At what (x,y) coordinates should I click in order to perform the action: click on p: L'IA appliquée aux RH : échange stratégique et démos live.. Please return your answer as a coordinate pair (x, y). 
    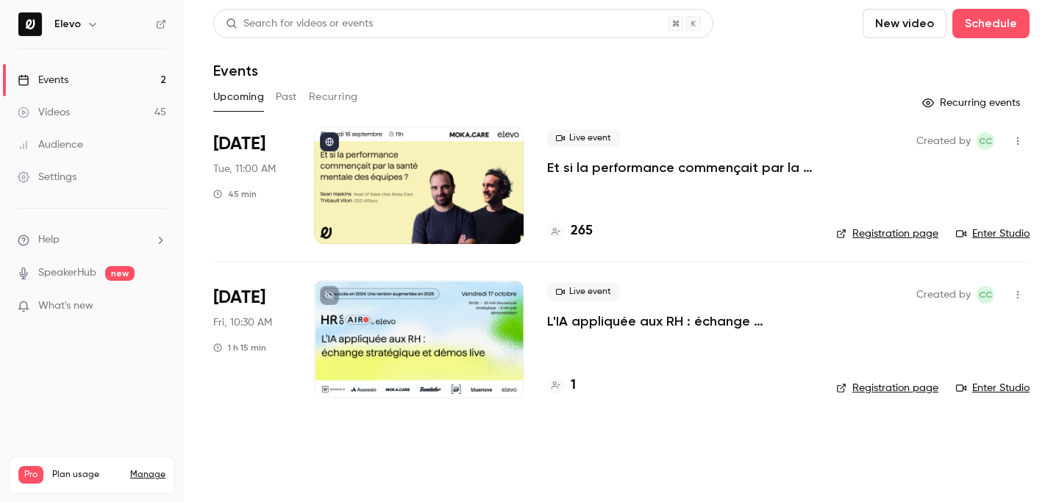
    Looking at the image, I should click on (680, 321).